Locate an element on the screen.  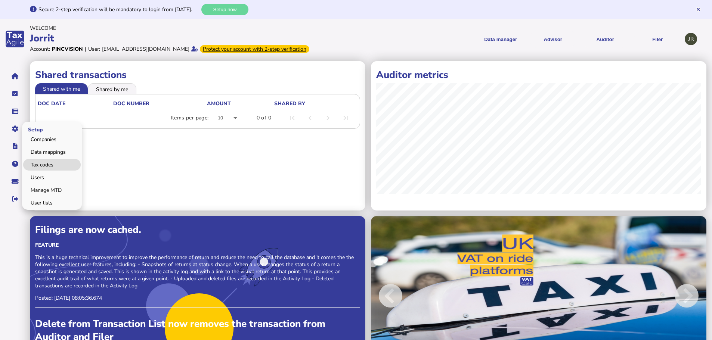
i: Email verified is located at coordinates (195, 49).